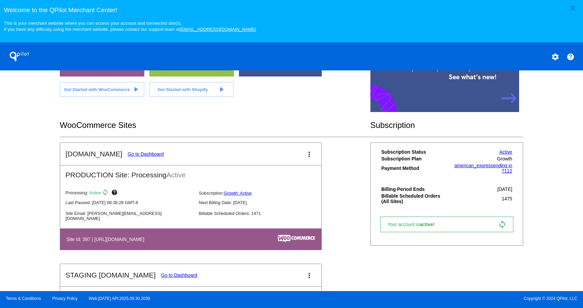 The image size is (583, 308). What do you see at coordinates (474, 165) in the screenshot?
I see `span: american_express` at bounding box center [474, 165].